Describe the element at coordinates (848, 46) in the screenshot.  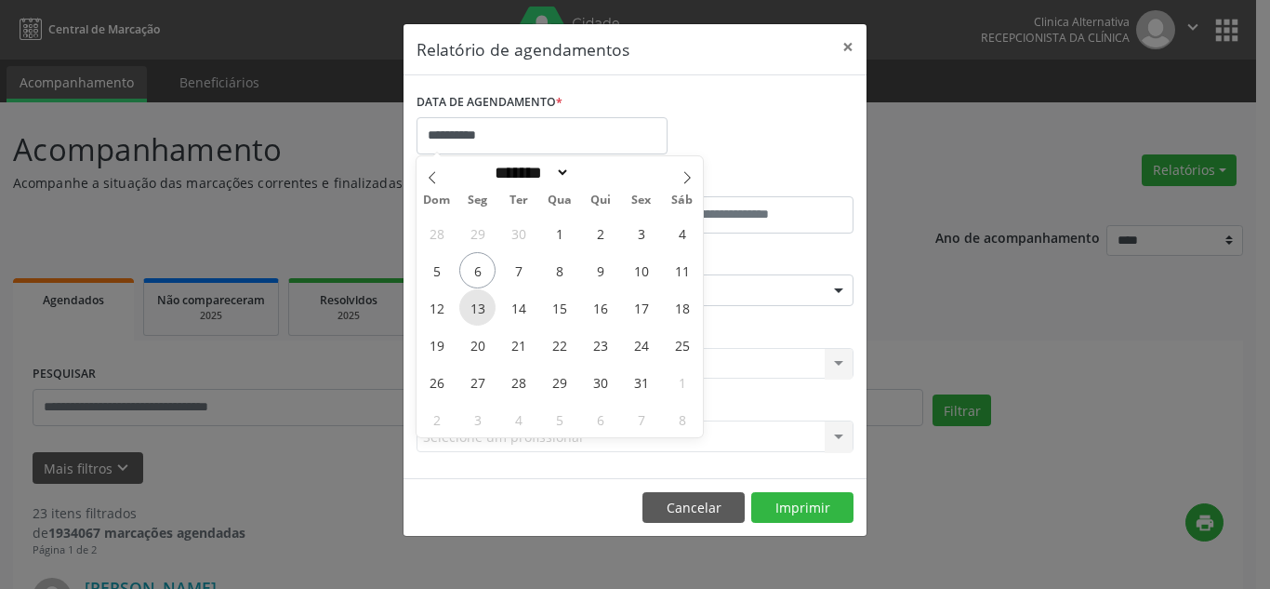
I see `button: Close` at that location.